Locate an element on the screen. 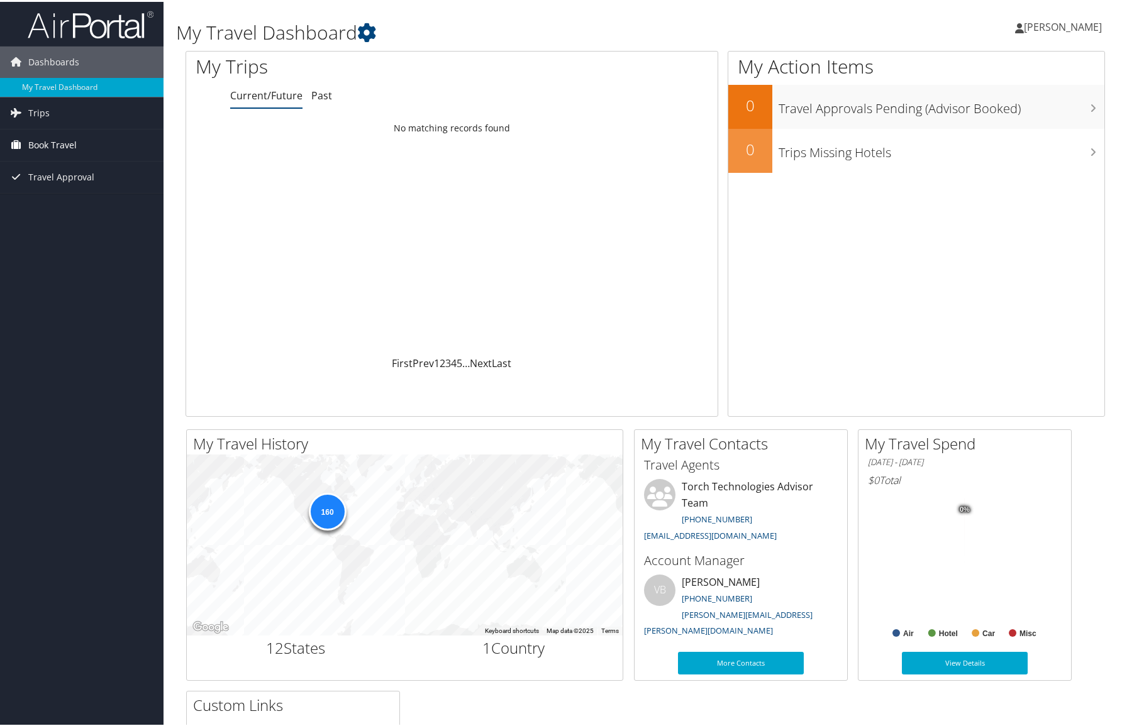 The image size is (1122, 726). h2: Custom Links is located at coordinates (296, 704).